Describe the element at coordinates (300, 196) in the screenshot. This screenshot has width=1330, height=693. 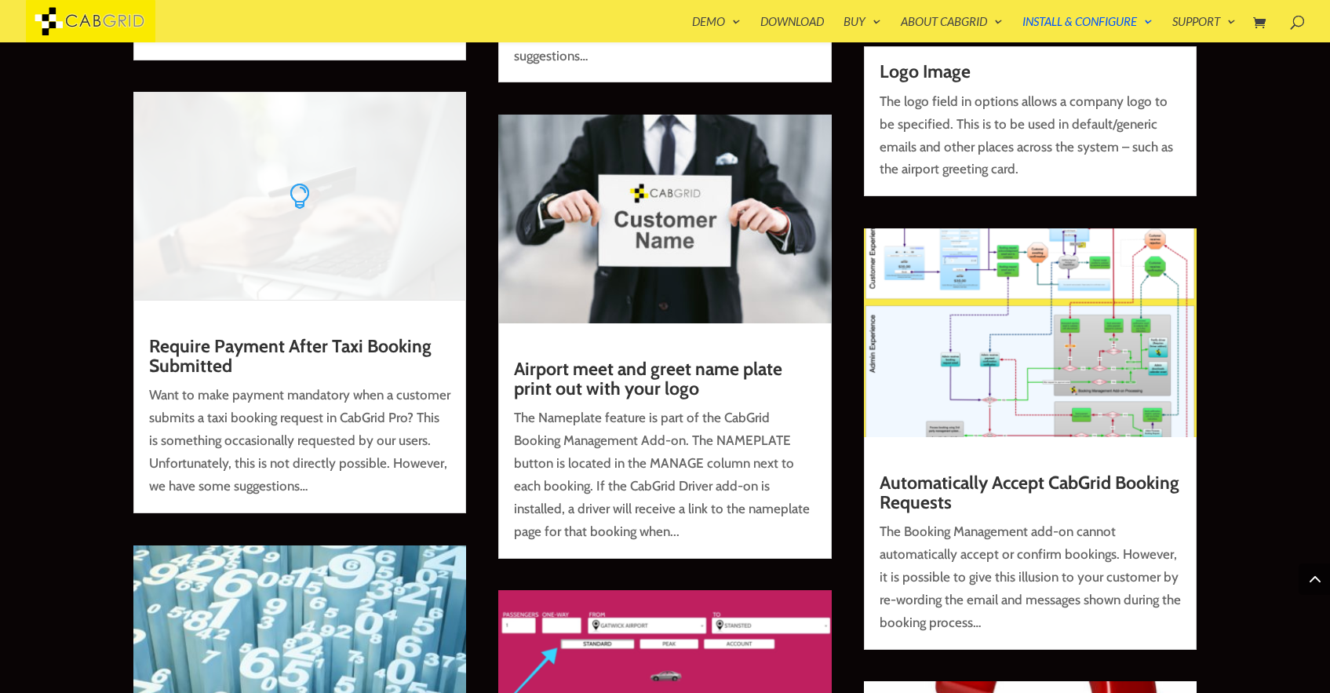
I see `img: Require Payment After Taxi Booking Submitted` at that location.